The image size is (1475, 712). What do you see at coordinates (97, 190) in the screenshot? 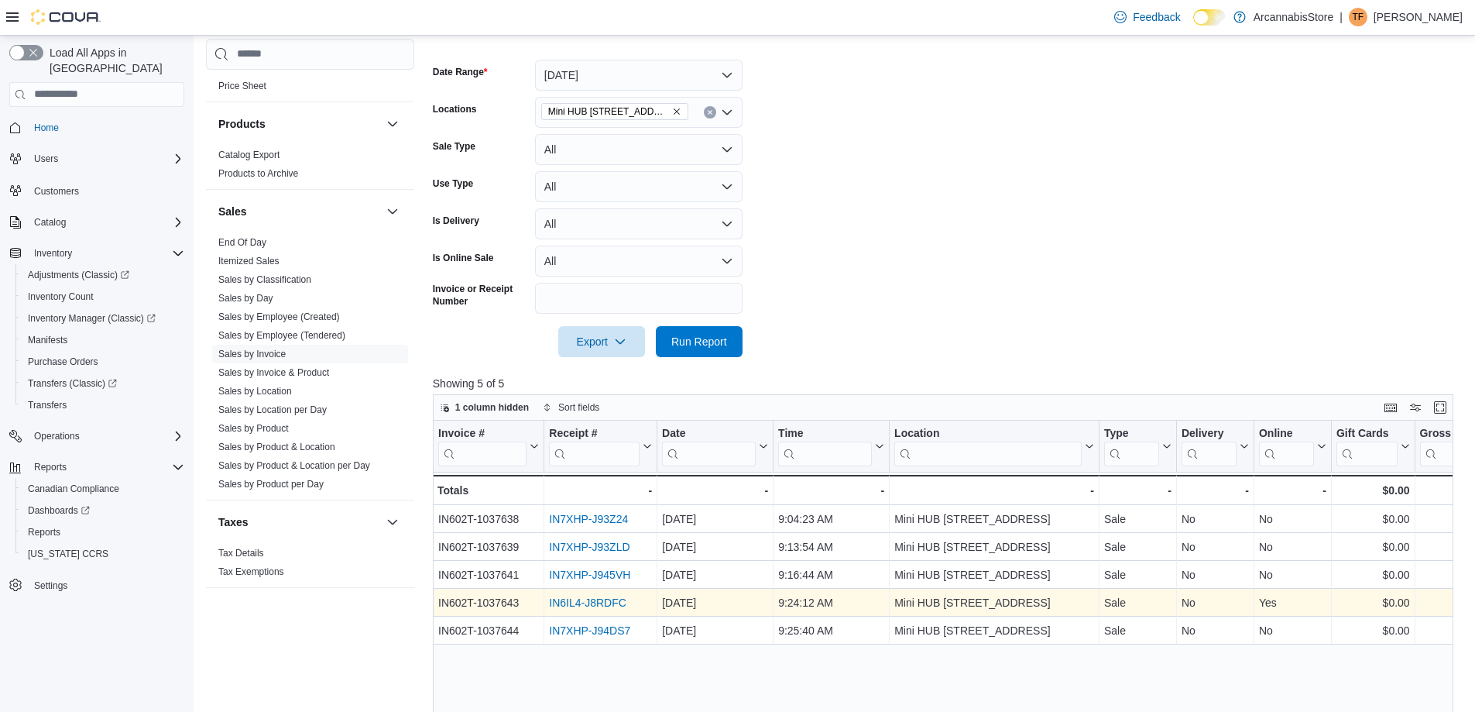
I see `button: Customers` at bounding box center [97, 190].